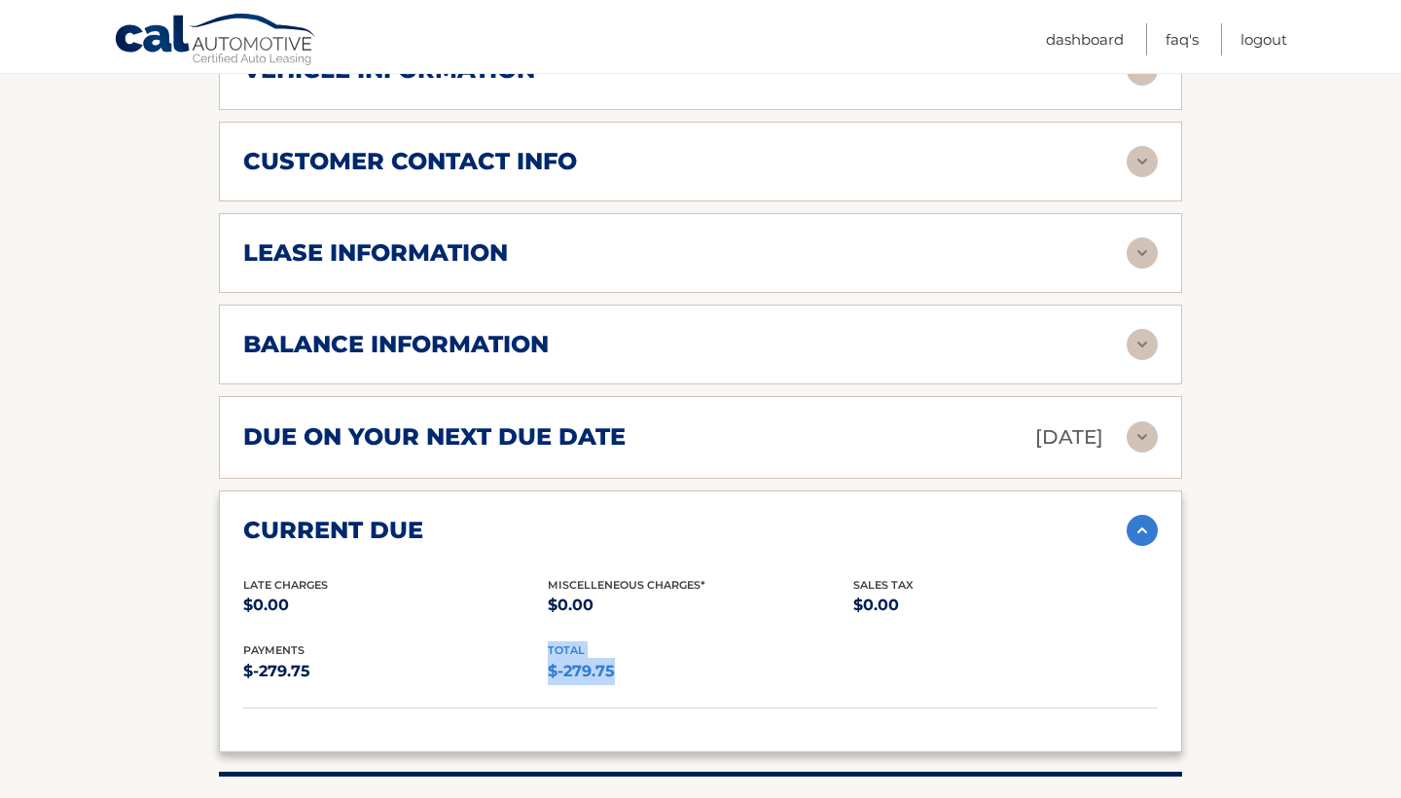 This screenshot has height=798, width=1401. Describe the element at coordinates (273, 650) in the screenshot. I see `span: payments` at that location.